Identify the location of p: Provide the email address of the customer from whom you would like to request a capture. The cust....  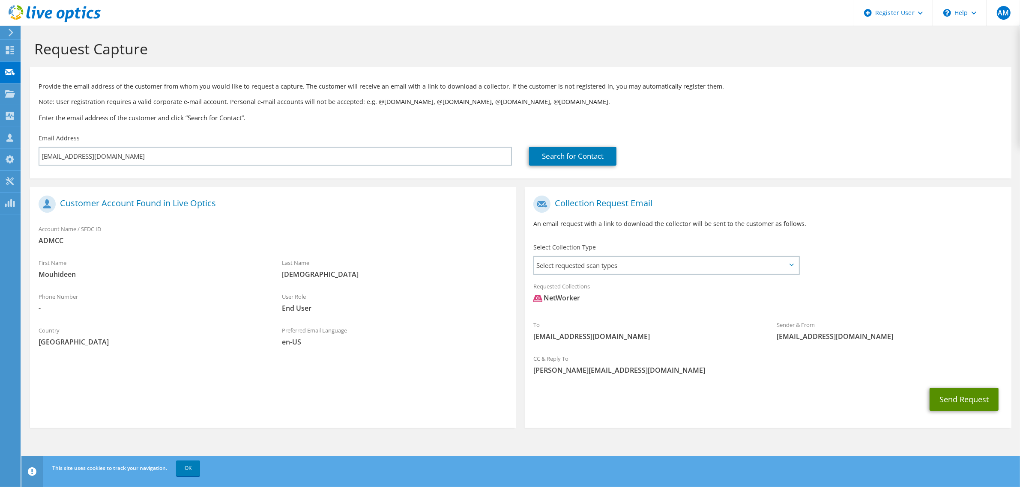
(520, 87).